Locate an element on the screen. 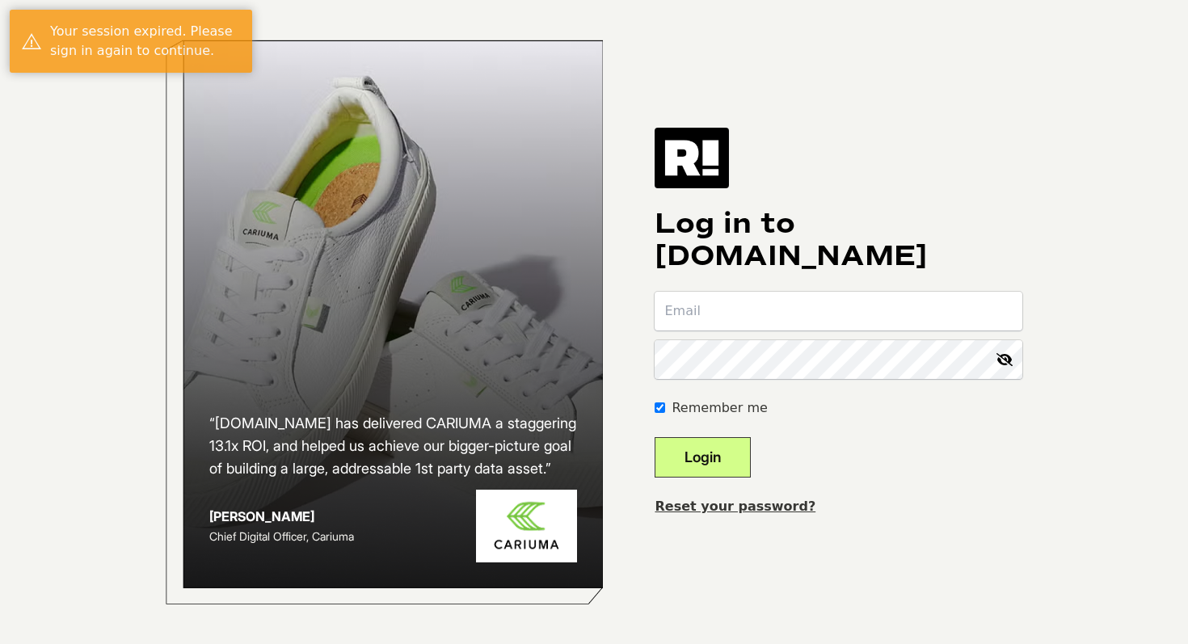  span: Chief Digital Officer, Cariuma is located at coordinates (281, 536).